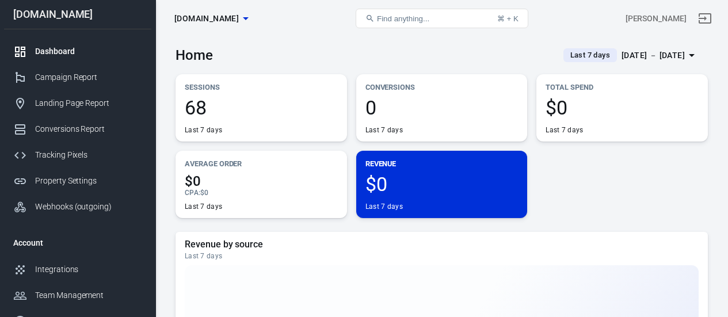 The height and width of the screenshot is (317, 728). Describe the element at coordinates (656, 18) in the screenshot. I see `div: Account id: qZaURfLg` at that location.